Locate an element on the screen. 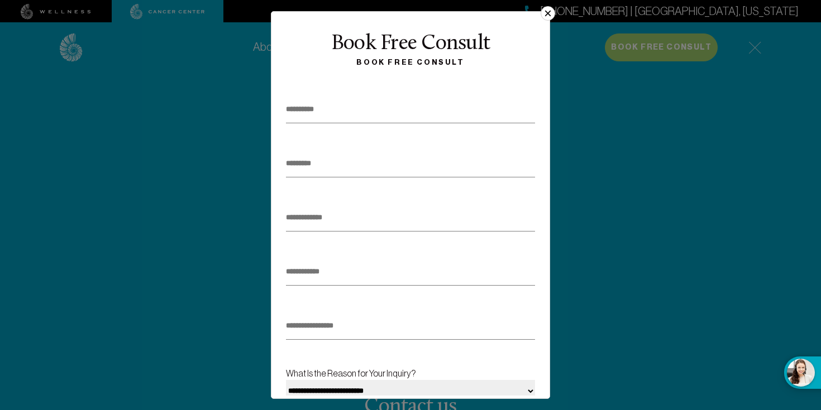  select: What Is the Reason for Your Inquiry? is located at coordinates (410, 391).